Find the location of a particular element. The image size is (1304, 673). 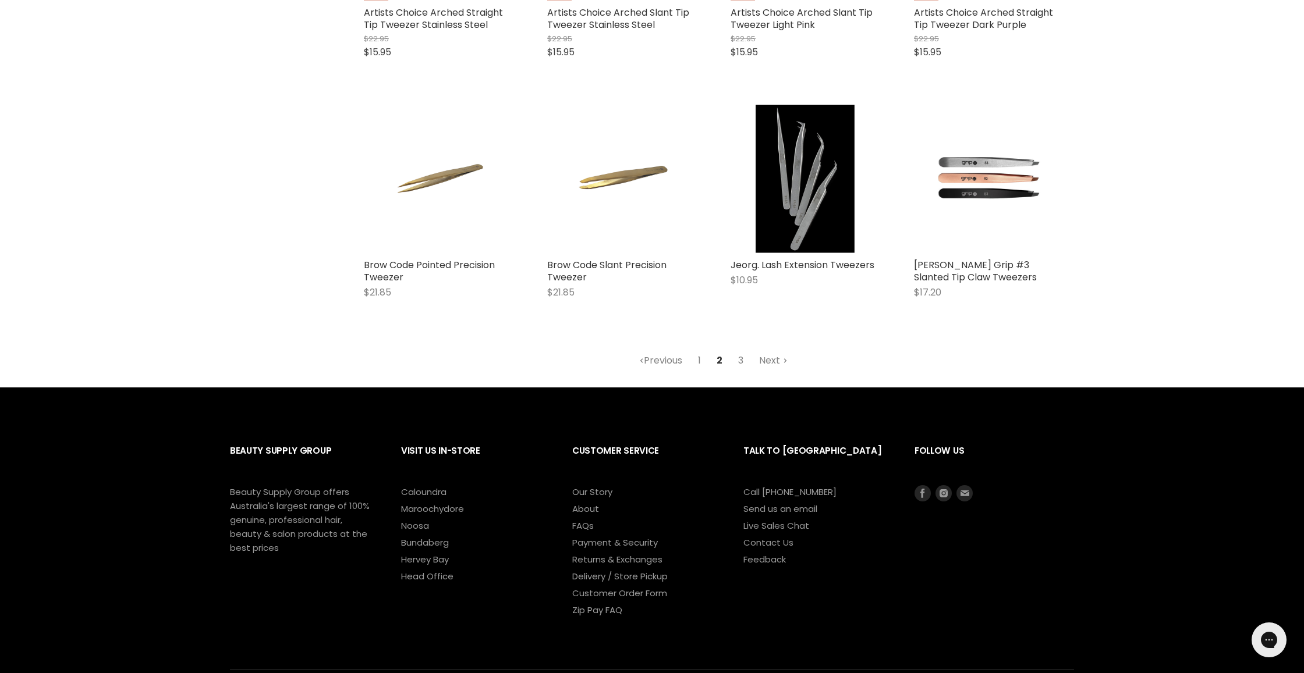

h2: Visit Us In-Store is located at coordinates (475, 460).